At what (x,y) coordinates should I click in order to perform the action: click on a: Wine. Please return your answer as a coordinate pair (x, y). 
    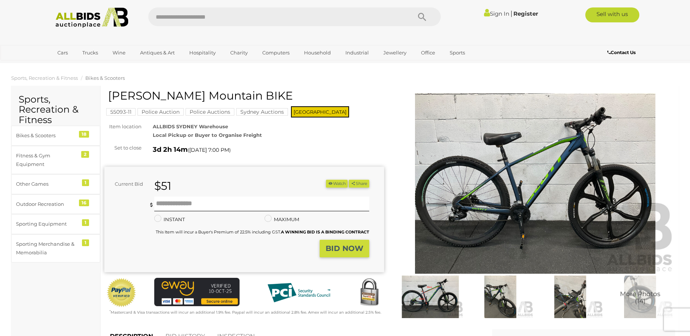
    Looking at the image, I should click on (119, 53).